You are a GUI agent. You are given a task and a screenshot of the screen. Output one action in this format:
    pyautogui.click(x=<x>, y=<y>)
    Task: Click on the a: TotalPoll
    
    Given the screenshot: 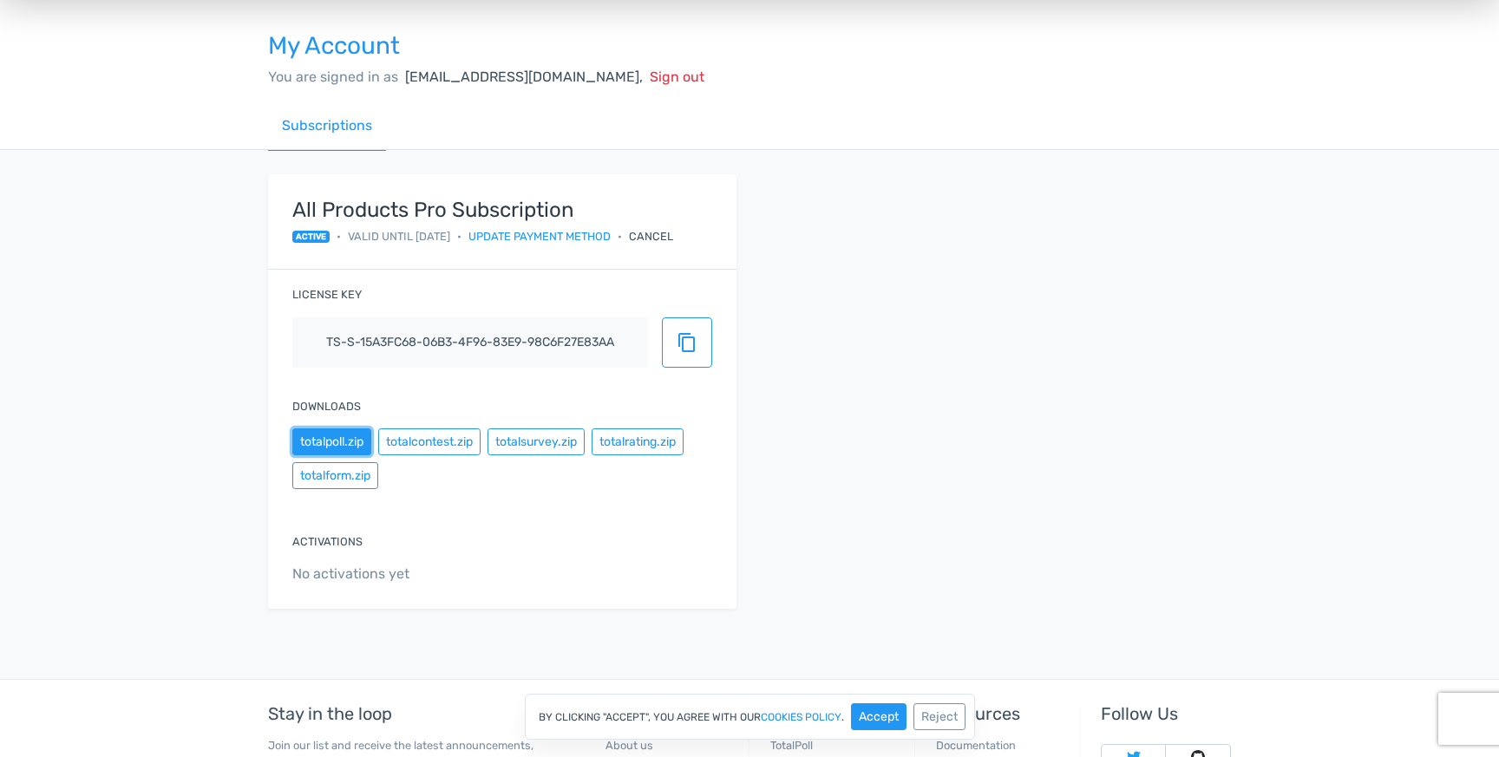 What is the action you would take?
    pyautogui.click(x=791, y=745)
    